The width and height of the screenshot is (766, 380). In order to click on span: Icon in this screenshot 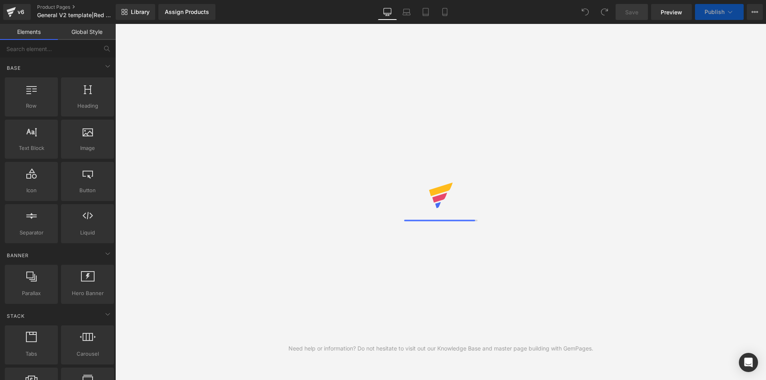, I will do `click(31, 190)`.